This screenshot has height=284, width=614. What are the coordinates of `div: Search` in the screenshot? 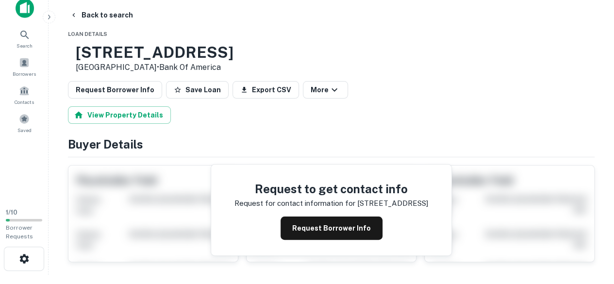 It's located at (24, 38).